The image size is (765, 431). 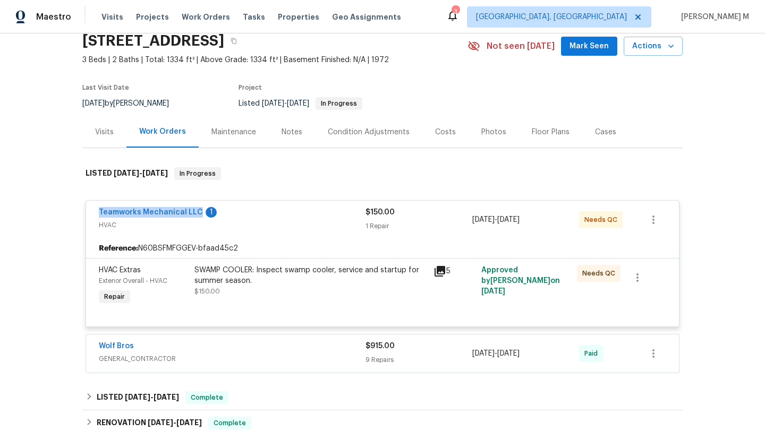 What do you see at coordinates (382, 249) in the screenshot?
I see `div: N60BSFMFGGEV-bfaad45c2` at bounding box center [382, 249].